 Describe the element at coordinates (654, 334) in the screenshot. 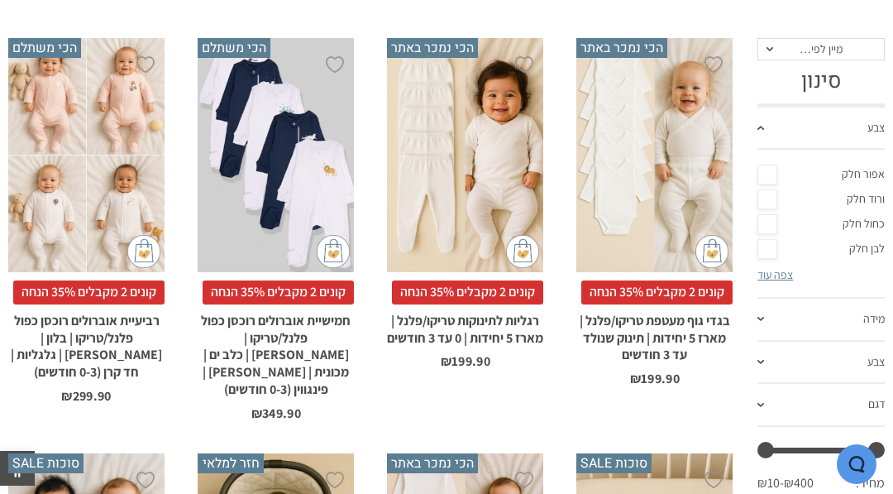

I see `h2: בגדי גוף מעטפת טריקו/פלנל | מארז 5 יחידות | תינוק שנולד עד 3 חודשים` at that location.